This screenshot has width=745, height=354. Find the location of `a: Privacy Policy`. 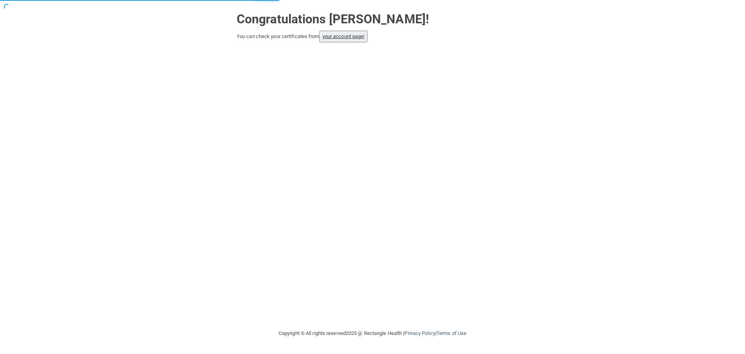

a: Privacy Policy is located at coordinates (420, 333).